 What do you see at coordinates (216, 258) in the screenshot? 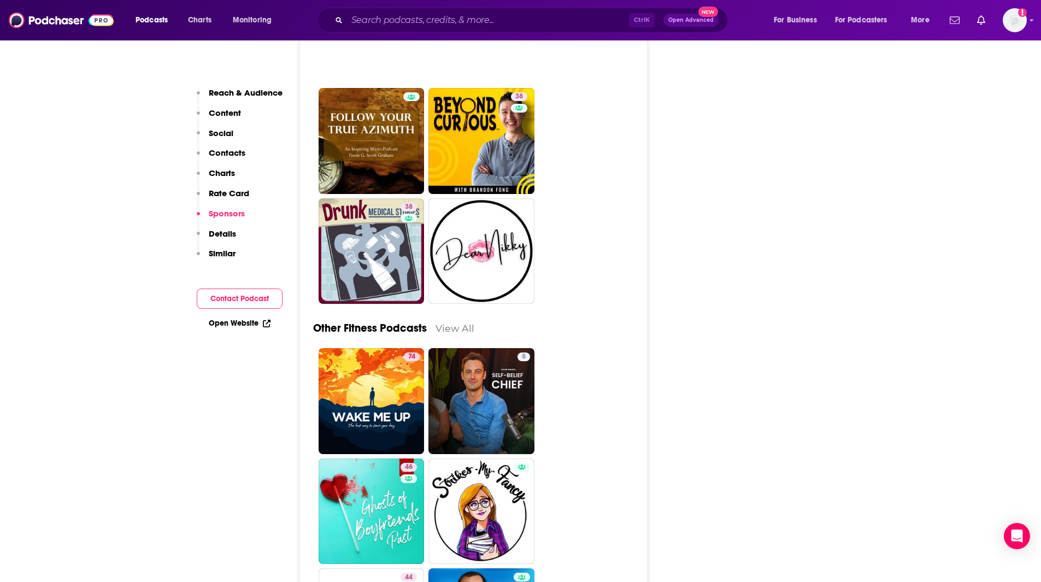
I see `button: Similar` at bounding box center [216, 258].